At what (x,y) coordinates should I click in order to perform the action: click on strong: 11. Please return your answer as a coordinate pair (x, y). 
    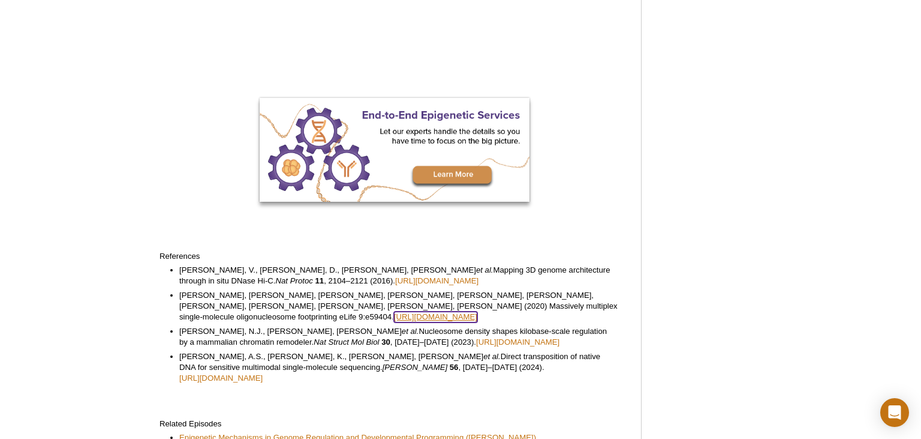
    Looking at the image, I should click on (320, 280).